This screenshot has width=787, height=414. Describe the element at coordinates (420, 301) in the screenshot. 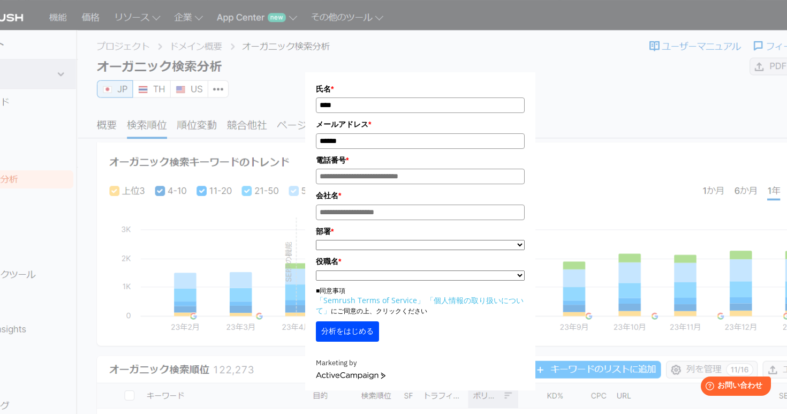

I see `p: ■同意事項 にご同意の上、クリックください` at that location.